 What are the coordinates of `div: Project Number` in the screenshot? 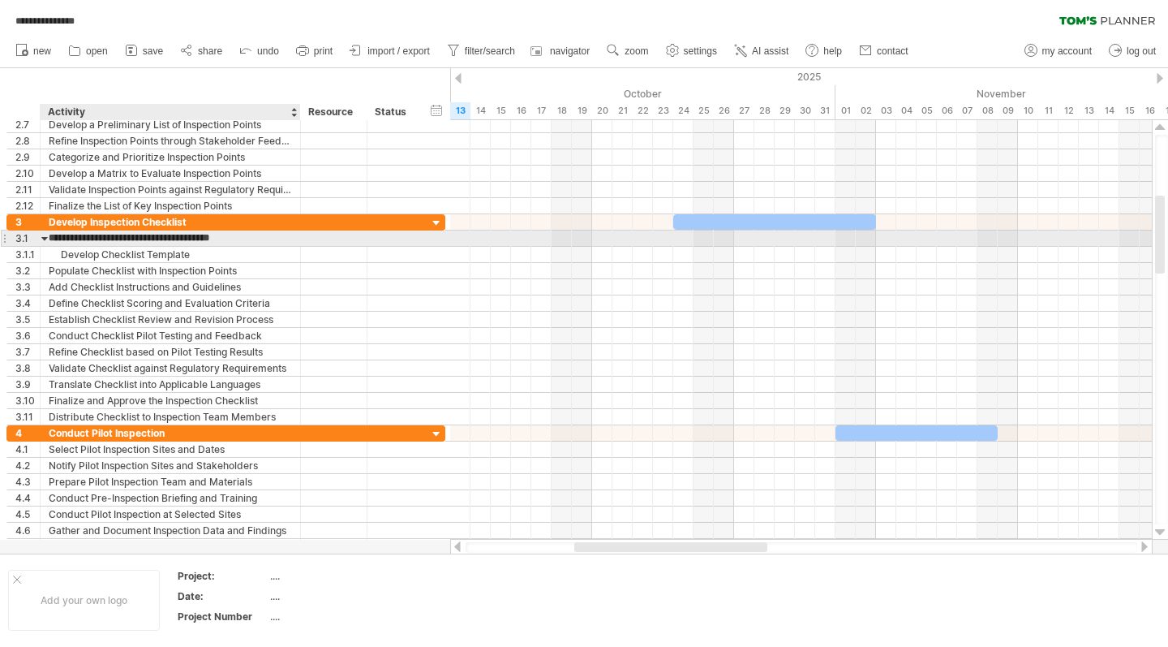 It's located at (222, 616).